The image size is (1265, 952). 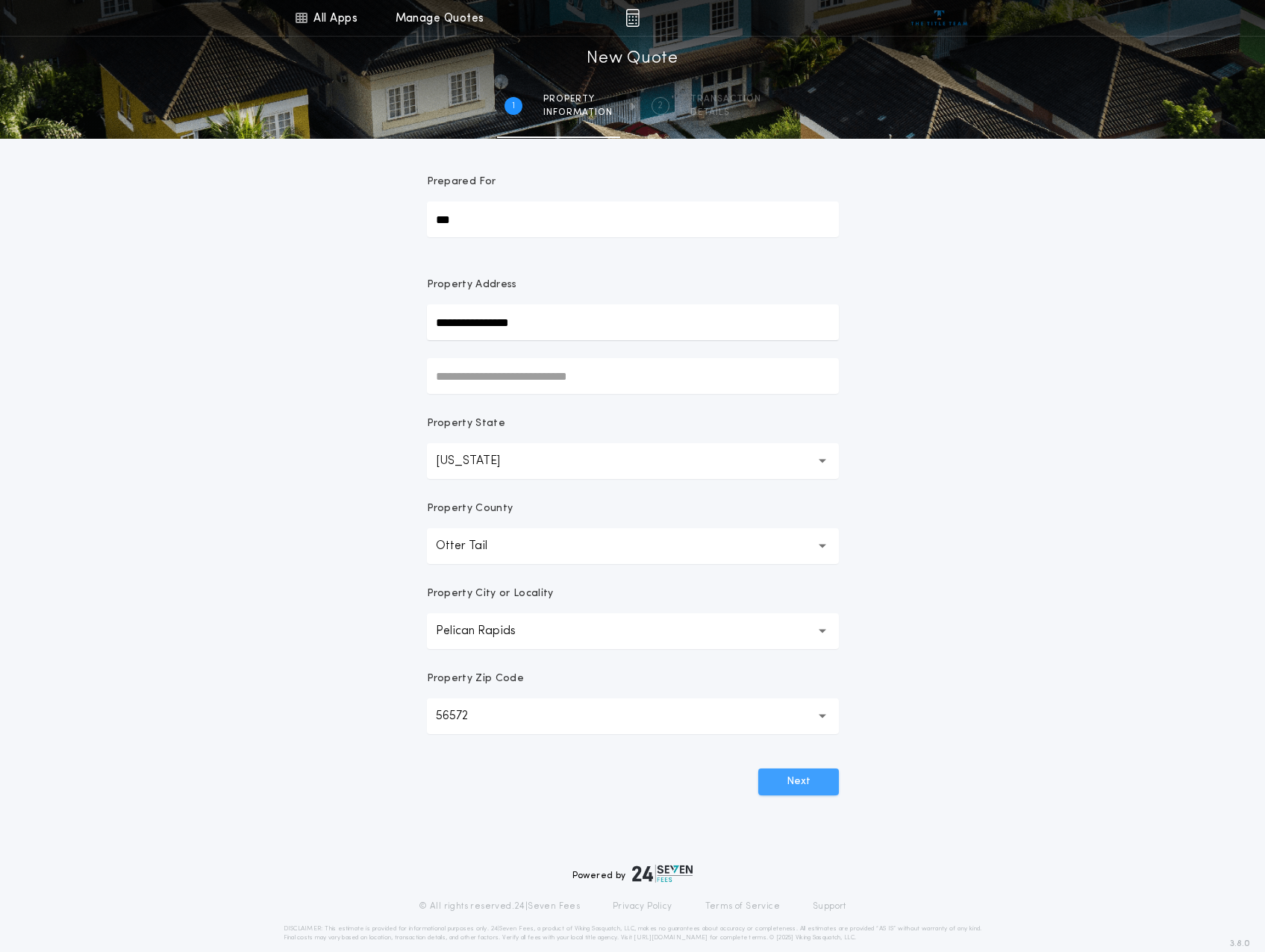 I want to click on button: Next, so click(x=799, y=782).